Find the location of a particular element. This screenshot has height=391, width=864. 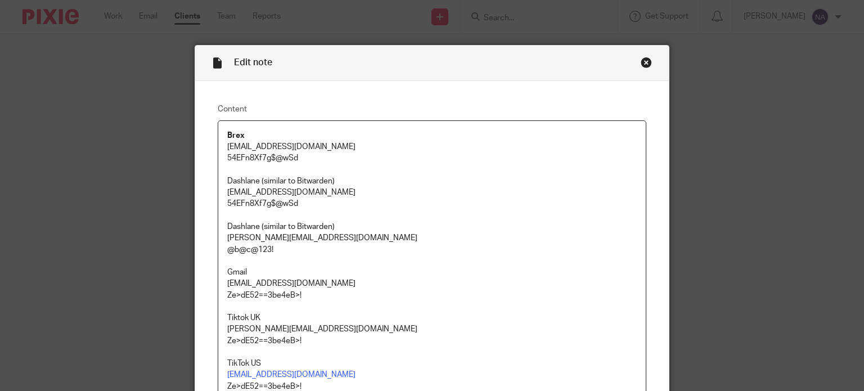

p: Dashlane (similar to Bitwarden) is located at coordinates (432, 181).